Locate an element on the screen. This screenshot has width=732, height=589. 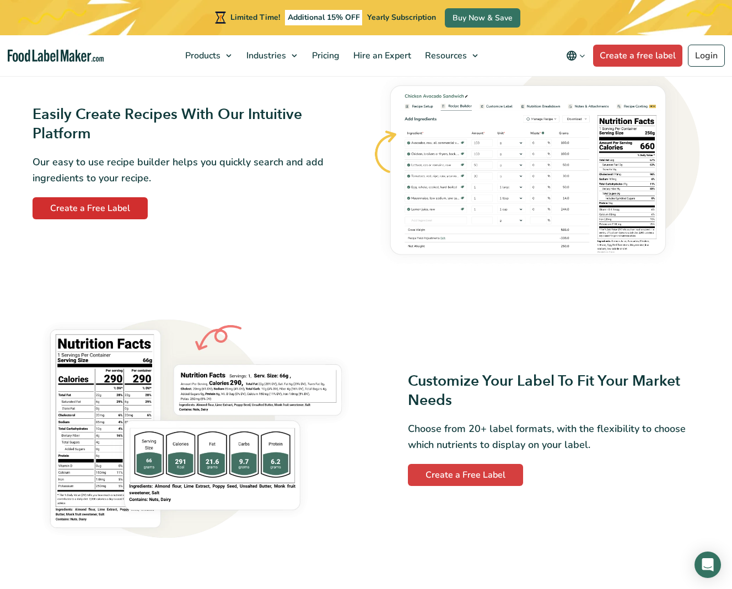
h3: Customize Your Label To Fit Your Market Needs is located at coordinates (553, 391).